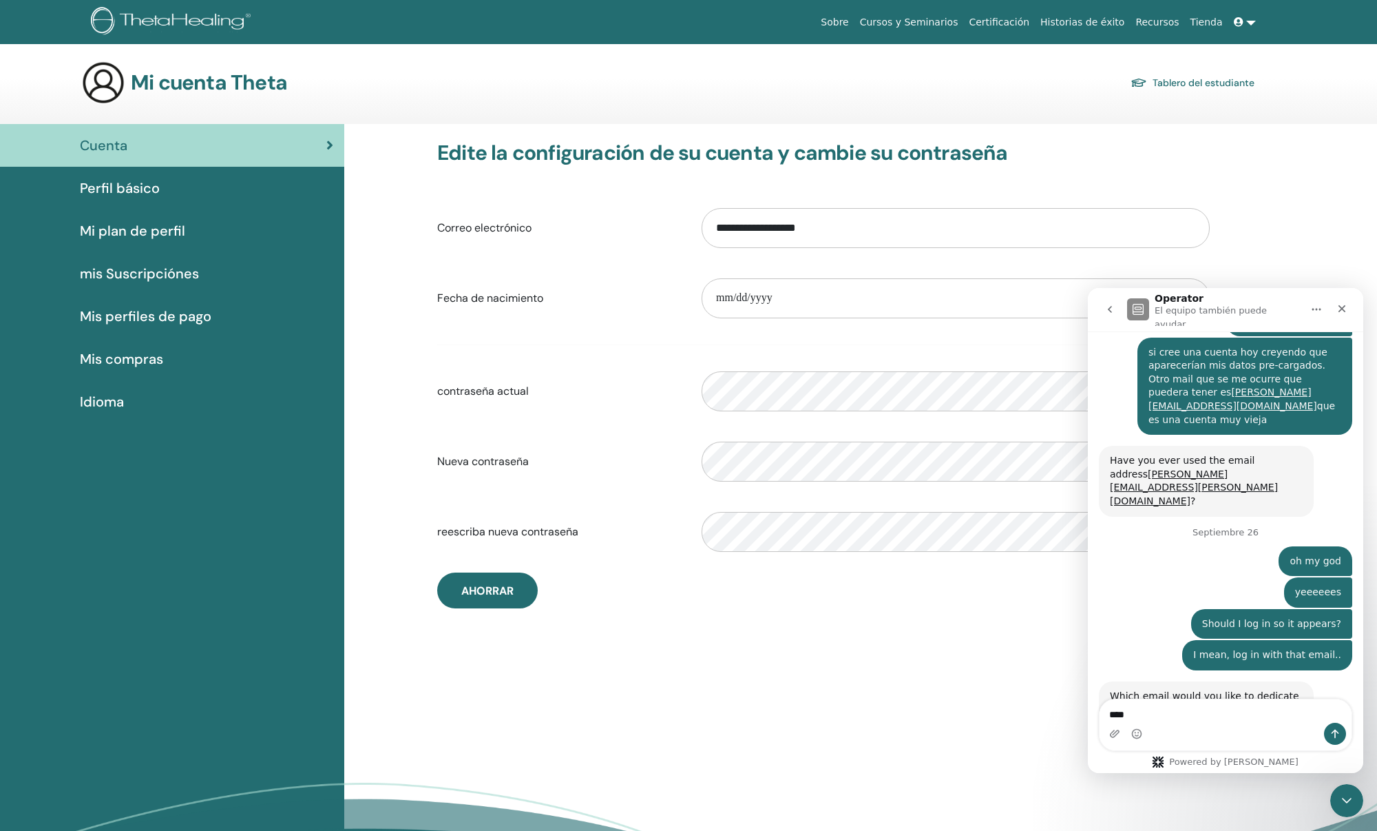 The width and height of the screenshot is (1377, 831). What do you see at coordinates (1207, 22) in the screenshot?
I see `a: Tienda` at bounding box center [1207, 22].